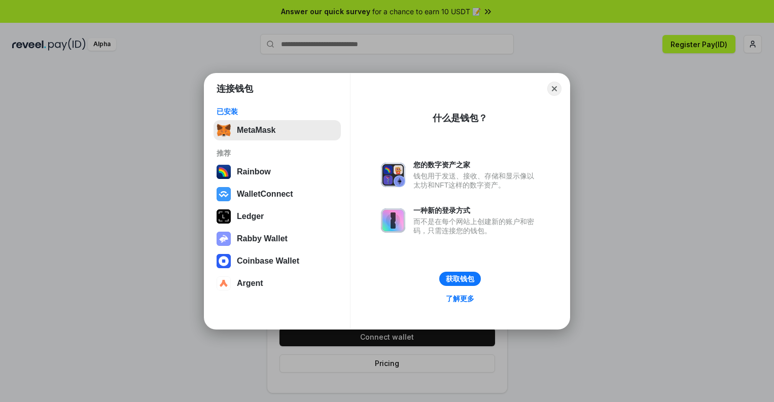 This screenshot has width=774, height=402. I want to click on img: svg+xml,%3Csvg%20xmlns%3D%22http%3A%2F%2Fwww.w3.org%2F2000%2Fsvg%22%20width%3D%2228%22%20height%3..., so click(224, 217).